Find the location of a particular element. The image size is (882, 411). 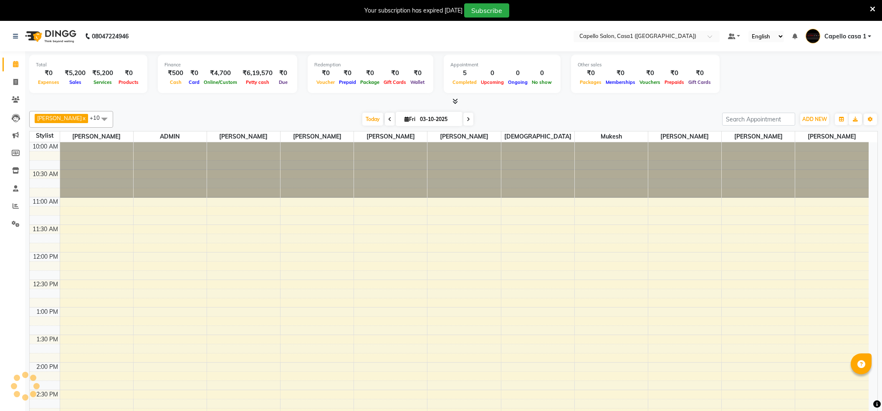

span: Prepaids is located at coordinates (674, 82).